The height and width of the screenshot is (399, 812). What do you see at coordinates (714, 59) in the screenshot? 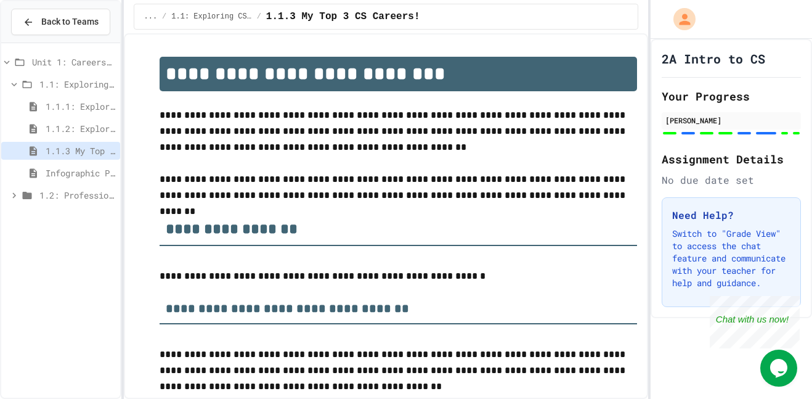
I see `h1: 2A Intro to CS` at bounding box center [714, 59].